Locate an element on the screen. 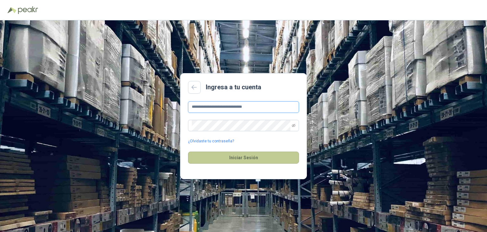  span: eye-invisible is located at coordinates (294, 125).